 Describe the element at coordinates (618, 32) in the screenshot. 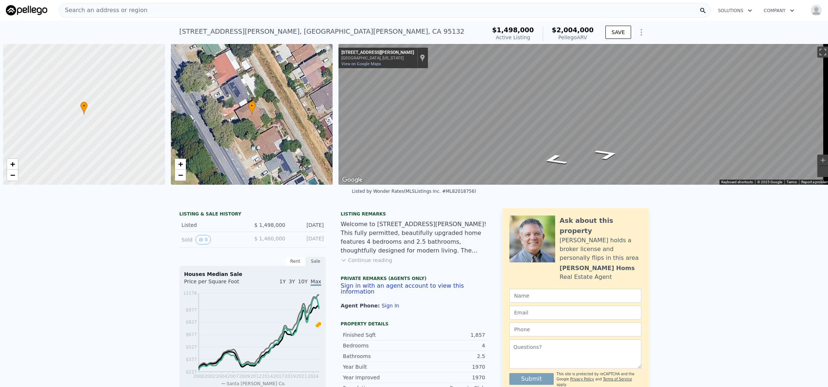

I see `button: SAVE` at that location.